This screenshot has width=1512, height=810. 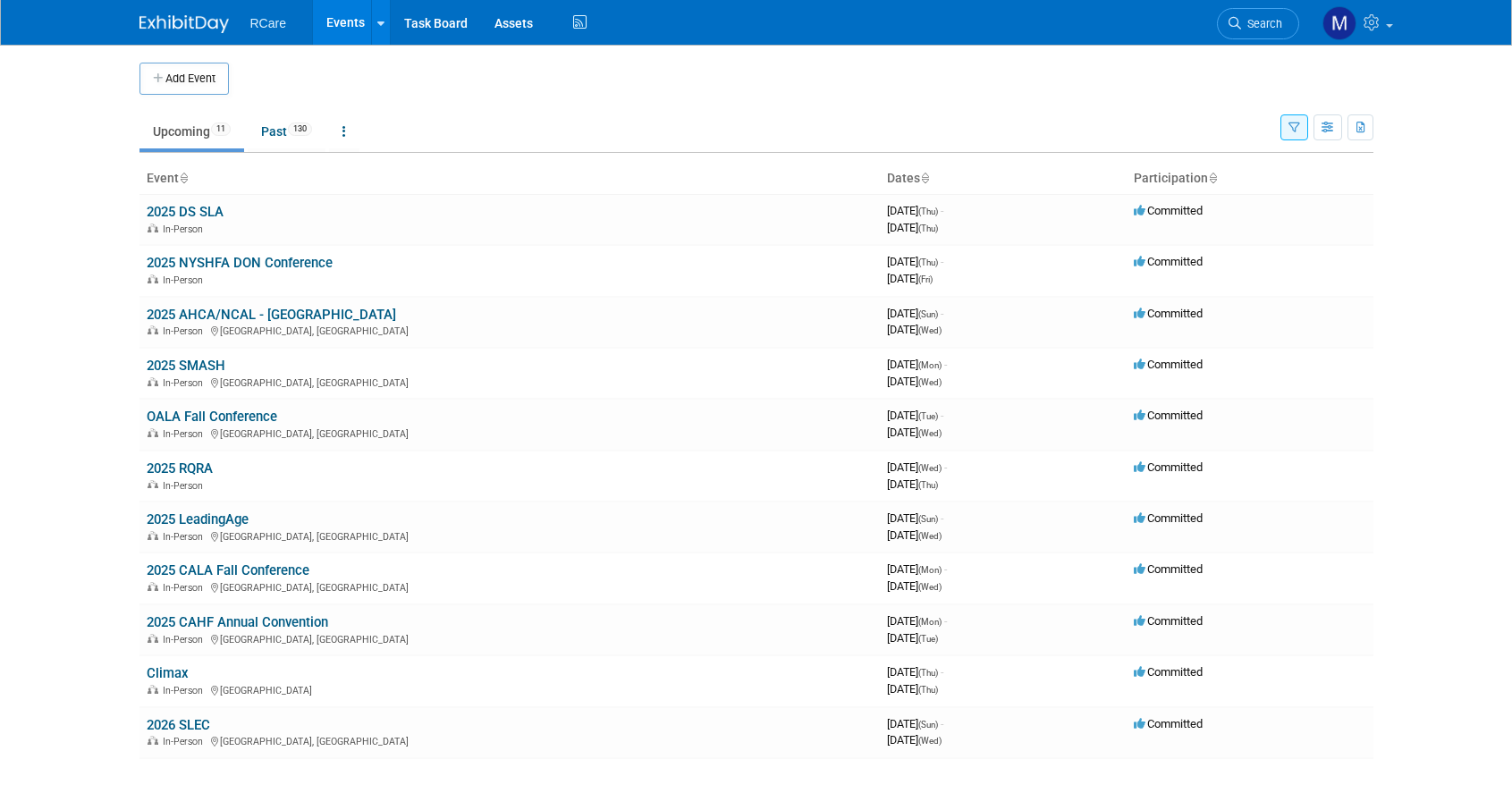 I want to click on a: 2025 RQRA, so click(x=180, y=469).